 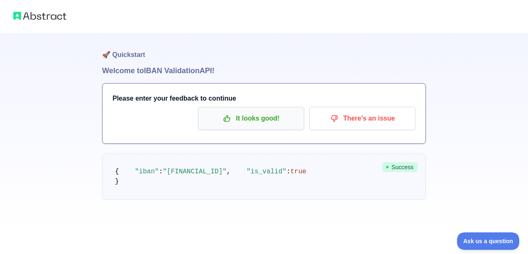 I want to click on span: true, so click(x=298, y=171).